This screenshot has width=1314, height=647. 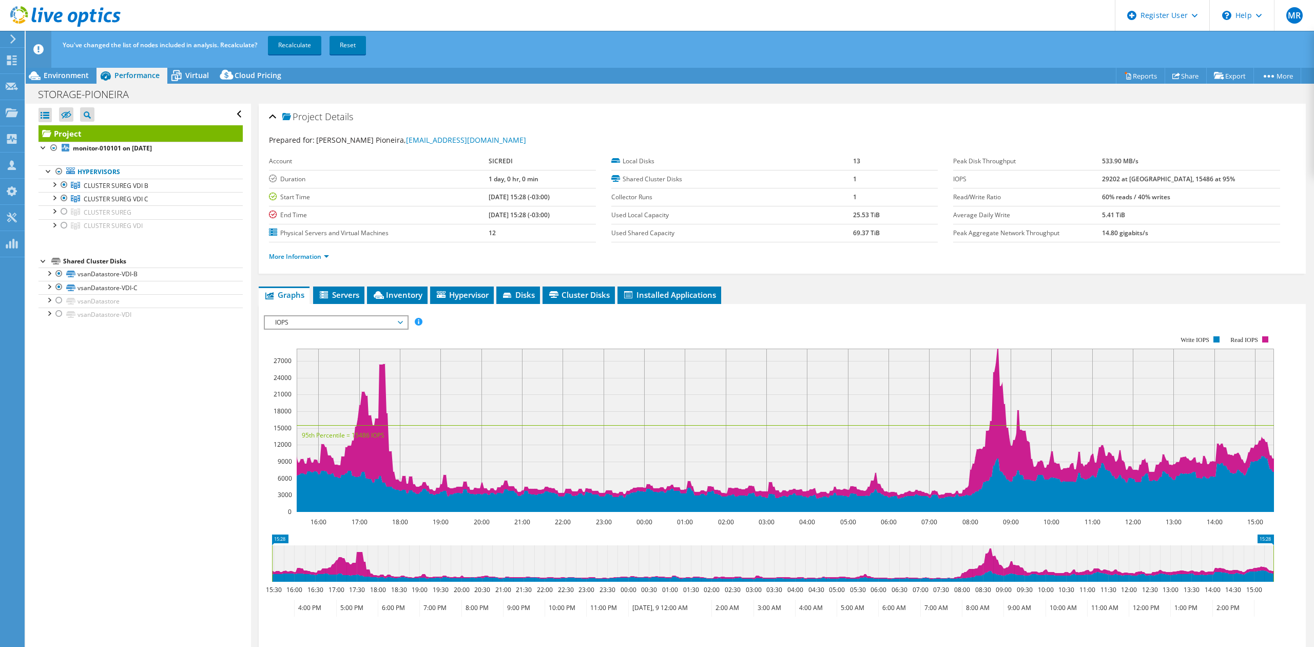 I want to click on a: vsanDatastore-VDI-C, so click(x=141, y=287).